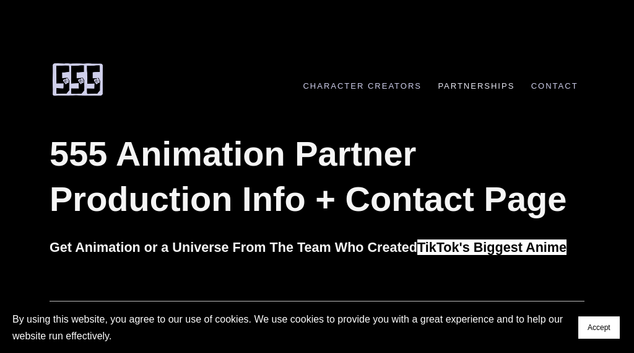  I want to click on span: Accept, so click(599, 327).